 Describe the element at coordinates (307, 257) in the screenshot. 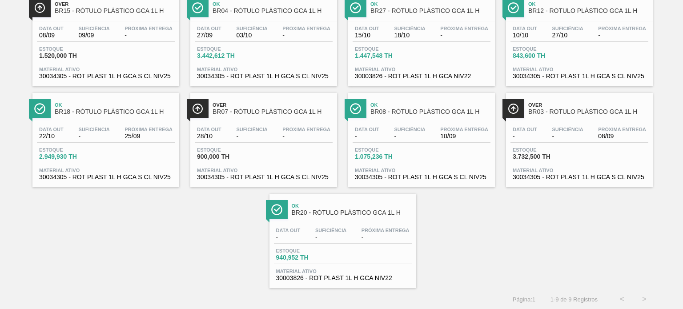

I see `span: 940,952 TH` at that location.